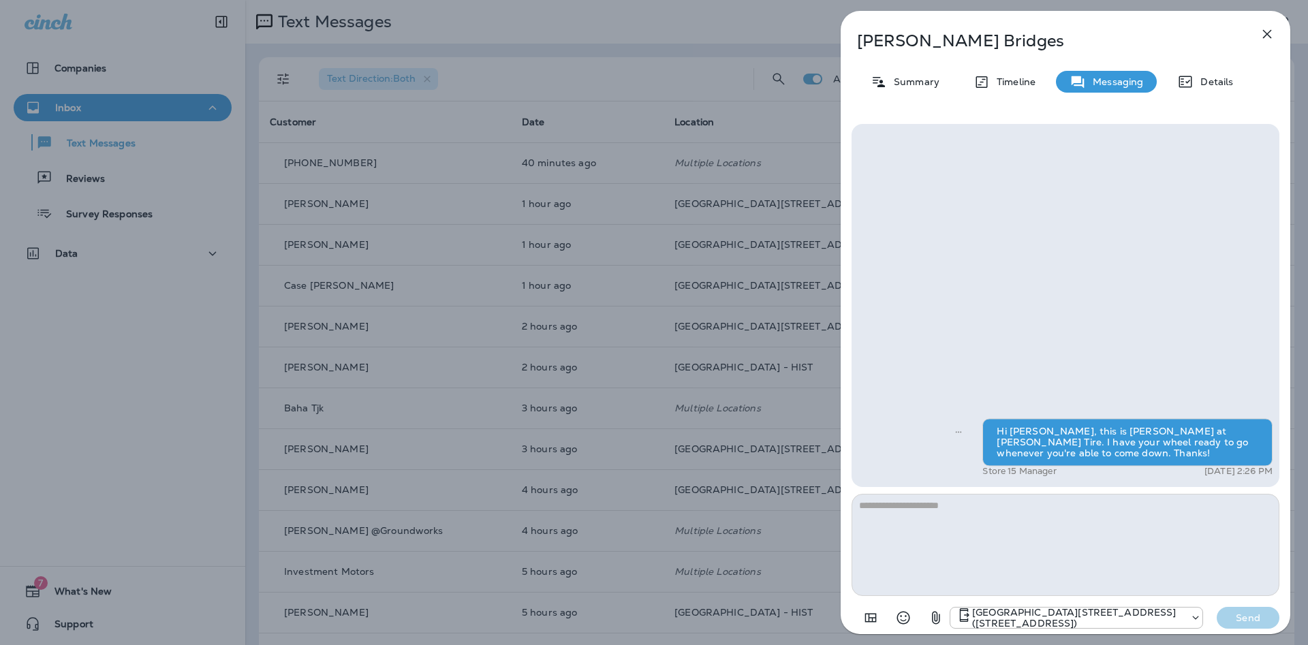  Describe the element at coordinates (1019, 471) in the screenshot. I see `p: Store 15 Manager` at that location.